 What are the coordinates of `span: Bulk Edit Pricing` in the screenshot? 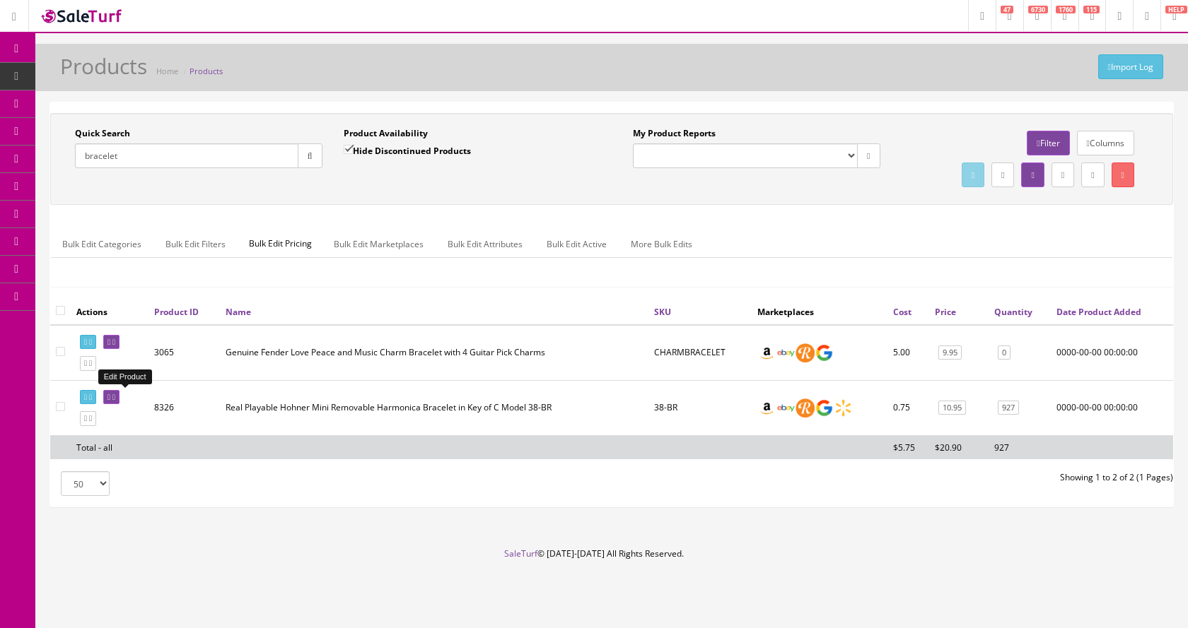 It's located at (280, 244).